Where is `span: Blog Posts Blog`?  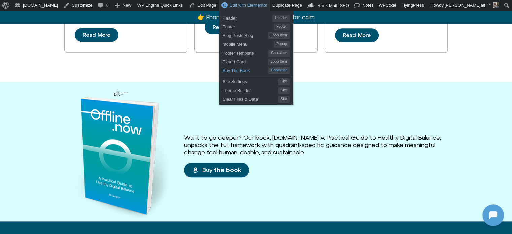
span: Blog Posts Blog is located at coordinates (245, 35).